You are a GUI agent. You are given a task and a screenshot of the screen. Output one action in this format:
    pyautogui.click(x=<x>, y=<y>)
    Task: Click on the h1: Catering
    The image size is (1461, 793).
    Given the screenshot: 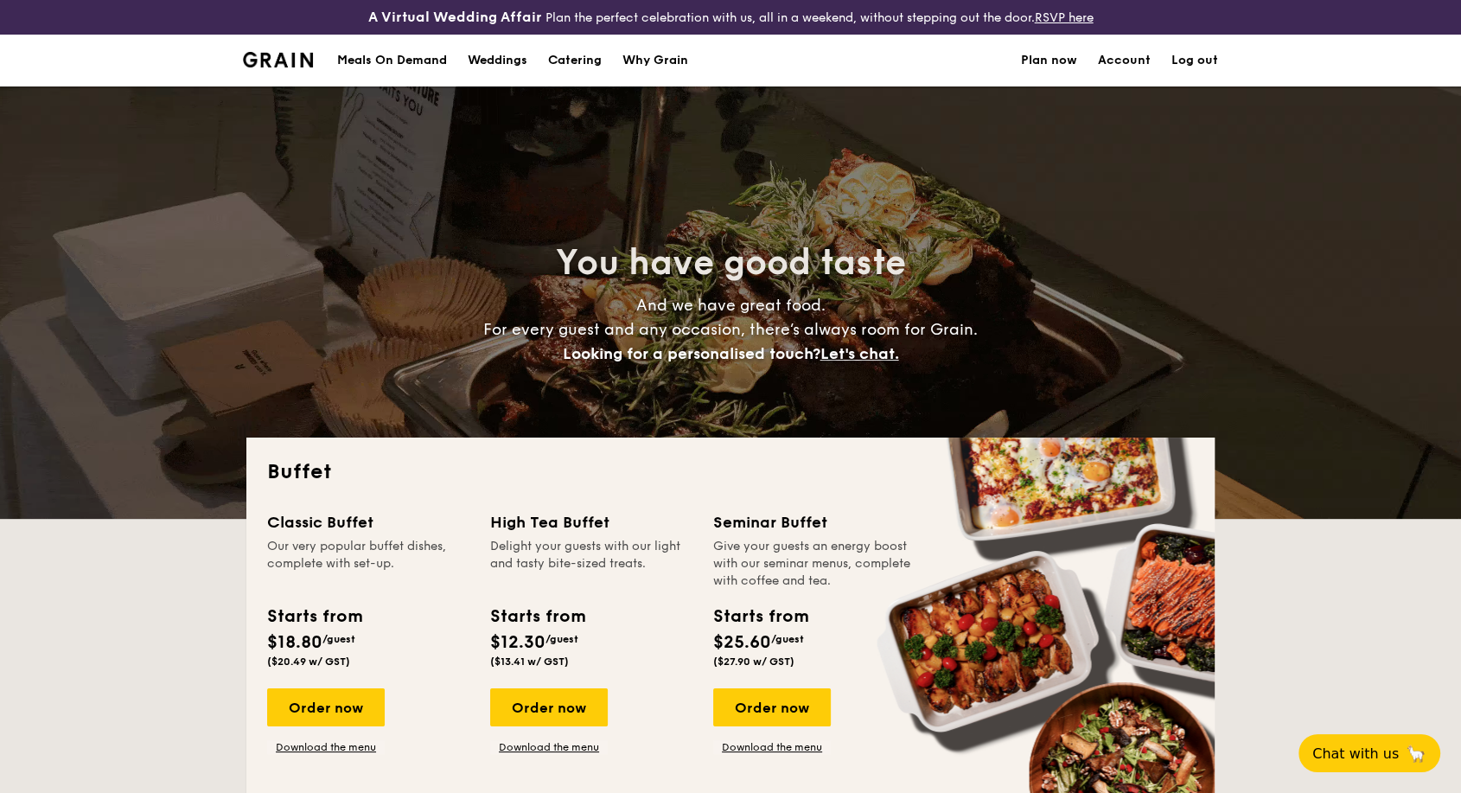 What is the action you would take?
    pyautogui.click(x=575, y=61)
    